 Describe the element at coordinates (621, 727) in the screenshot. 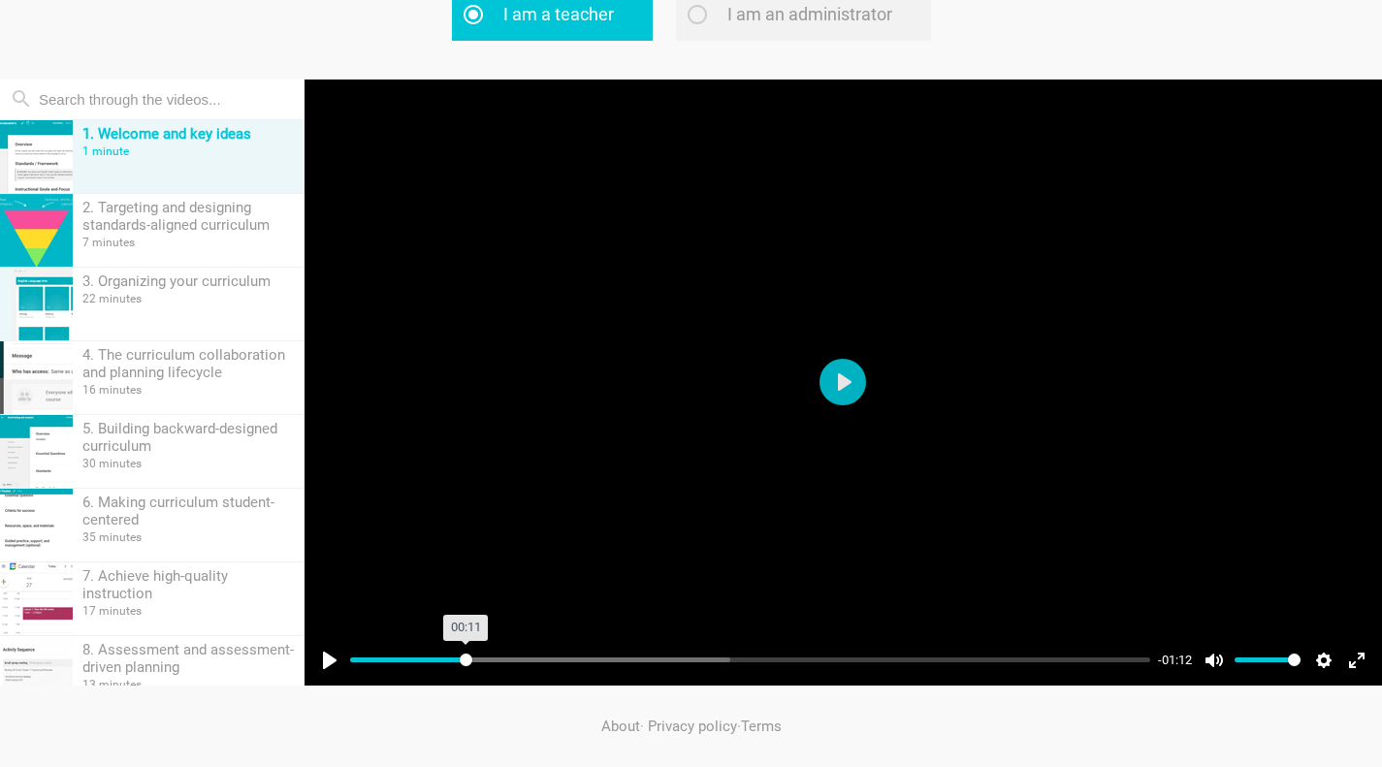

I see `a: About` at that location.